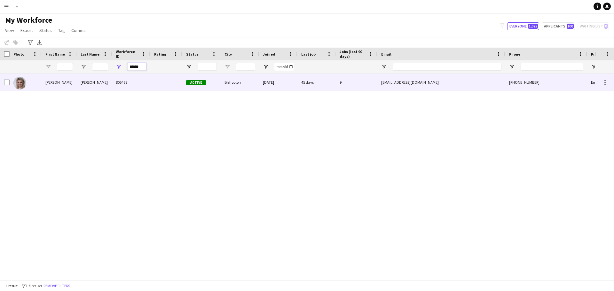 The width and height of the screenshot is (614, 291). What do you see at coordinates (196, 83) in the screenshot?
I see `span: Active` at bounding box center [196, 83].